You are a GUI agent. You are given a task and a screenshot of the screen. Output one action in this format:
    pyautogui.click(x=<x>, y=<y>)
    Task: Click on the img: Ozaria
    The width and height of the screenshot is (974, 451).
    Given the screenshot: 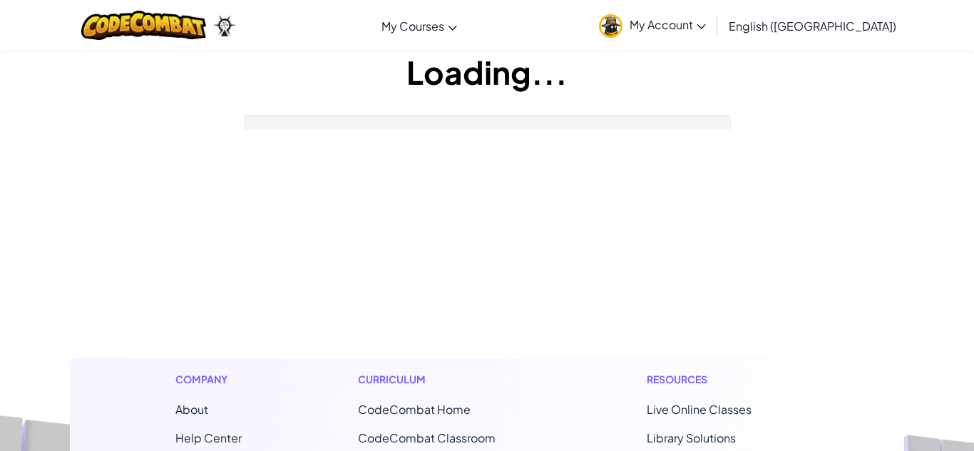 What is the action you would take?
    pyautogui.click(x=225, y=26)
    